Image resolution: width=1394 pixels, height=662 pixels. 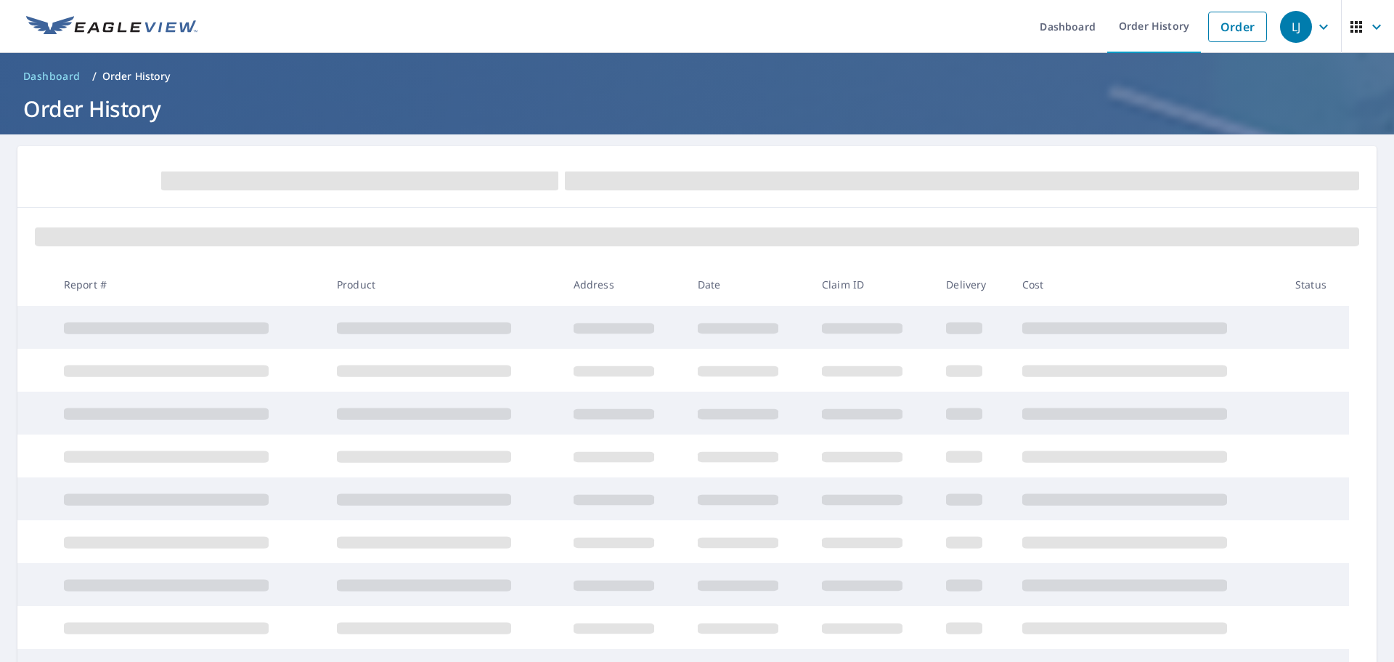 I want to click on p: Order History, so click(x=137, y=76).